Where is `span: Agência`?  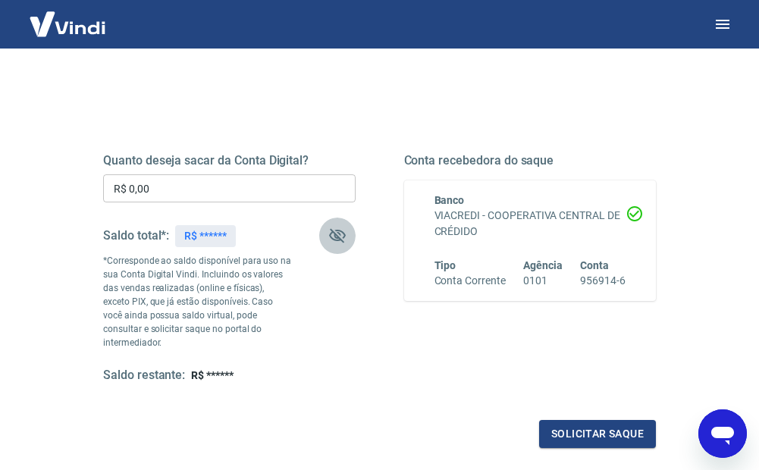
span: Agência is located at coordinates (543, 265).